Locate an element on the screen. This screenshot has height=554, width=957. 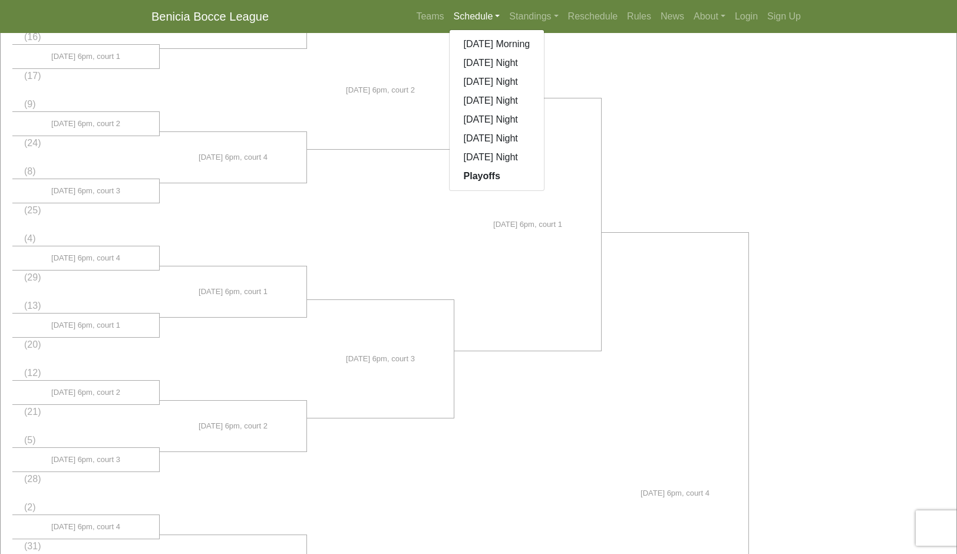
span: (9) is located at coordinates (30, 104).